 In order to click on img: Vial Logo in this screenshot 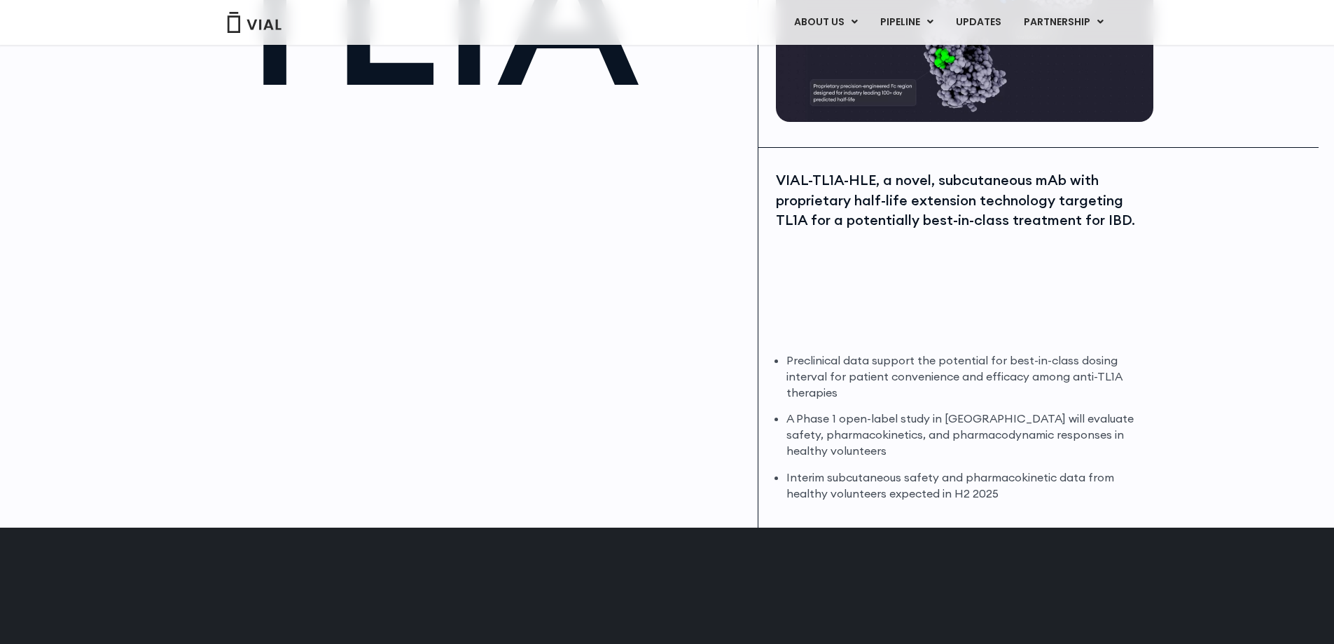, I will do `click(254, 22)`.